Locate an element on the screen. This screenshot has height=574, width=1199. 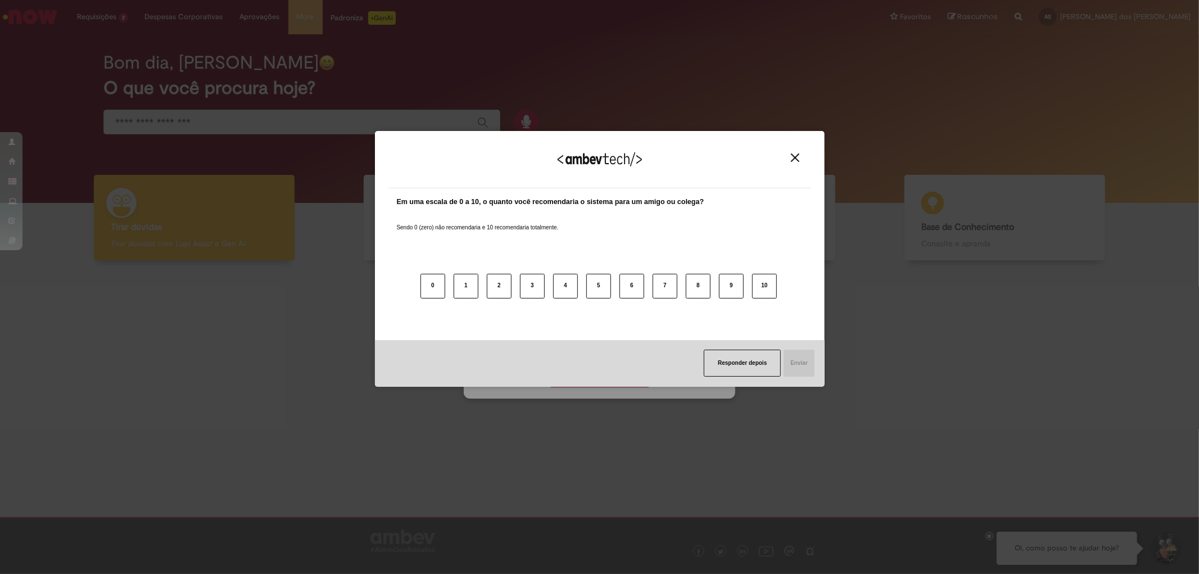
button: 6 is located at coordinates (632, 286).